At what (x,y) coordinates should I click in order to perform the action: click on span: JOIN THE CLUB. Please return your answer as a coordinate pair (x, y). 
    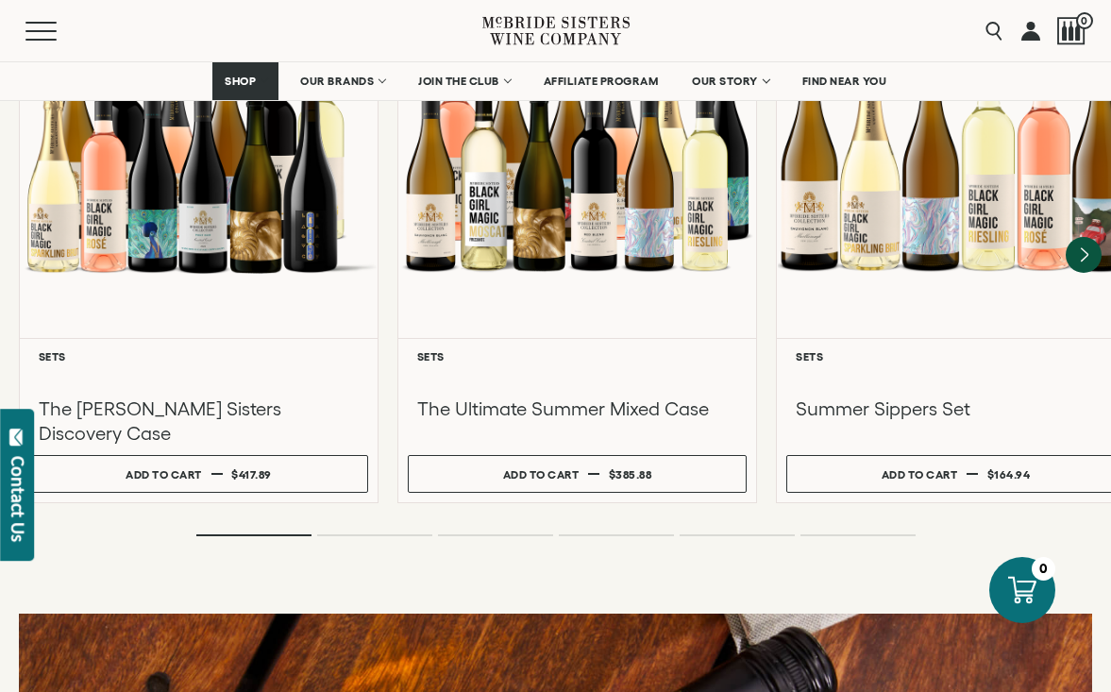
    Looking at the image, I should click on (459, 81).